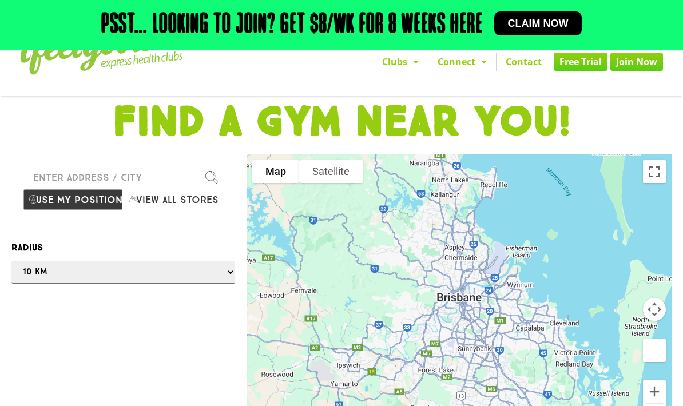  I want to click on nav: Menu, so click(456, 62).